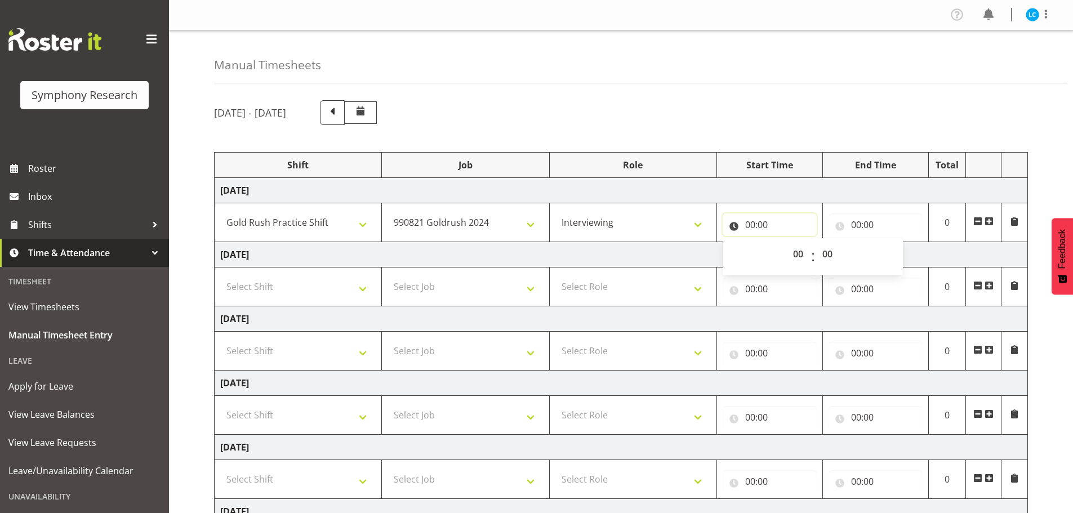 This screenshot has height=513, width=1073. What do you see at coordinates (87, 253) in the screenshot?
I see `span: Time & Attendance` at bounding box center [87, 253].